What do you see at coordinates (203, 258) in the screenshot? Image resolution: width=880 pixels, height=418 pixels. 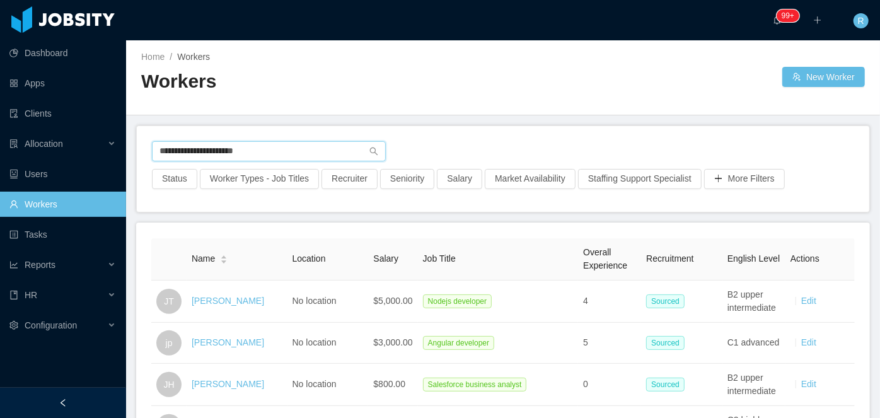 I see `span: Name` at bounding box center [203, 258].